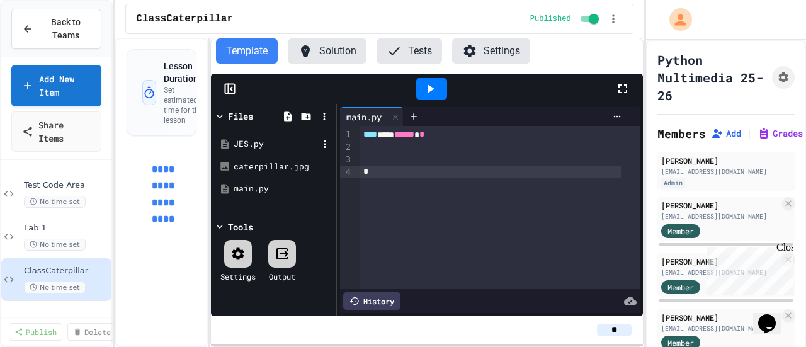 This screenshot has width=806, height=347. Describe the element at coordinates (346, 160) in the screenshot. I see `div: 3` at that location.